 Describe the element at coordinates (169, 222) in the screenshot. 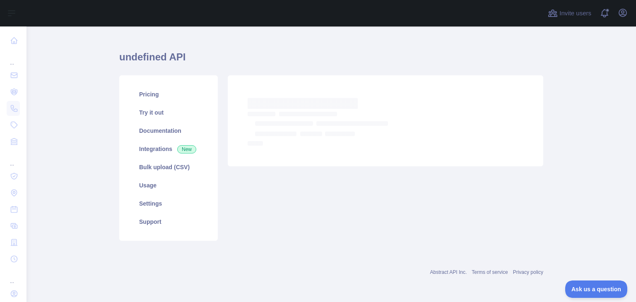

I see `a: Support` at that location.